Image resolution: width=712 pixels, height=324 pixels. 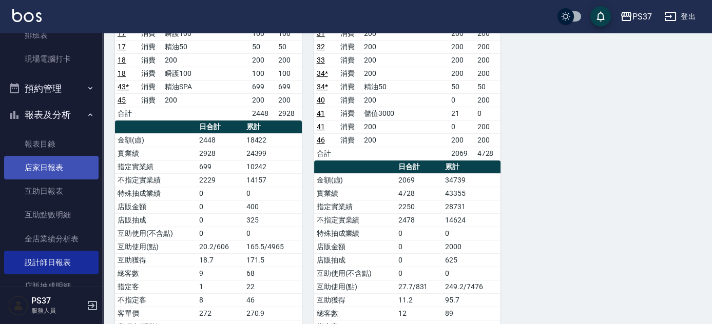 I want to click on td: 指定客, so click(x=156, y=287).